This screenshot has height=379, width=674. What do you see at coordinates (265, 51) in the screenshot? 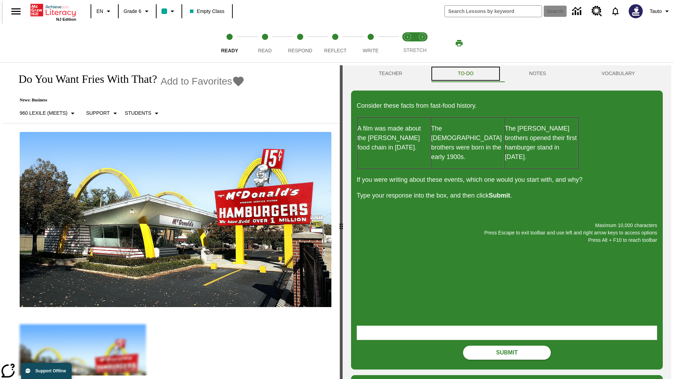
I see `span: Read` at bounding box center [265, 51].